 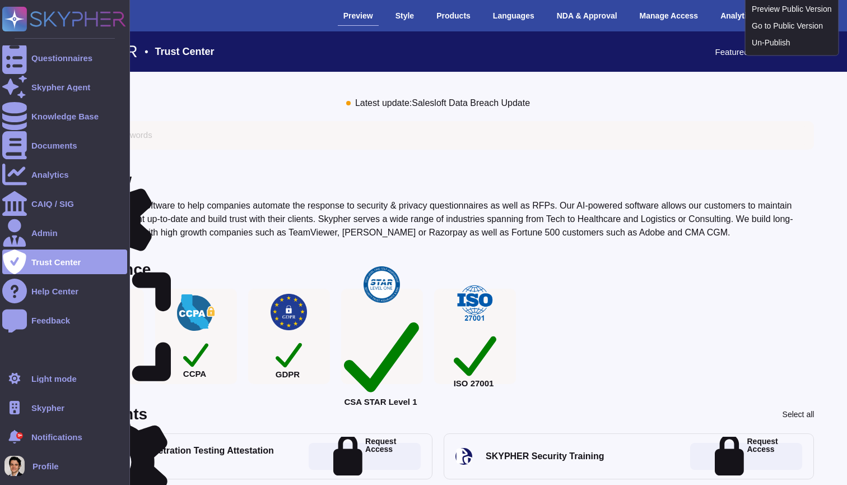 I want to click on a: CAIQ / SIG, so click(x=64, y=203).